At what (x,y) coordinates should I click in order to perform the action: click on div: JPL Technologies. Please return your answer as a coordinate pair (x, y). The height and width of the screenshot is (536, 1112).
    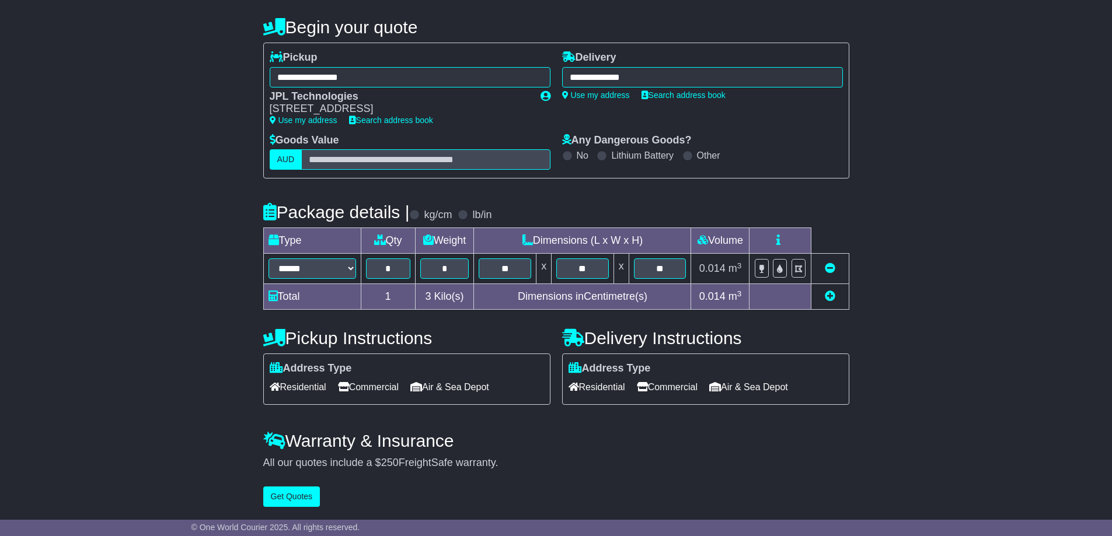
    Looking at the image, I should click on (399, 97).